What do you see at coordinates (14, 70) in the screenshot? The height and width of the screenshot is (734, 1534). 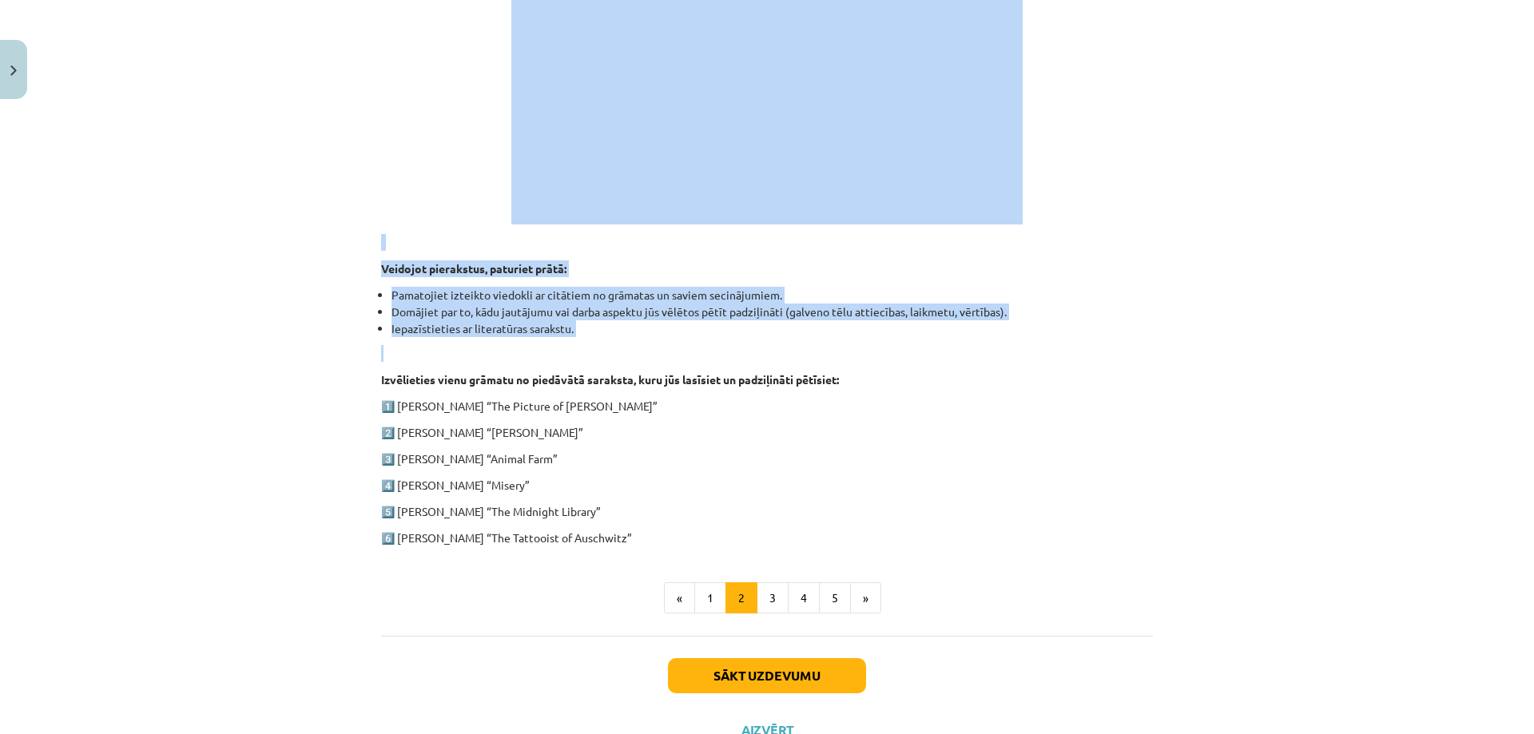 I see `img: icon-close-lesson-0947bae3869378f0d4975bcd49f059093ad1ed9edebbc8119c70593378902aed.svg` at bounding box center [14, 70].